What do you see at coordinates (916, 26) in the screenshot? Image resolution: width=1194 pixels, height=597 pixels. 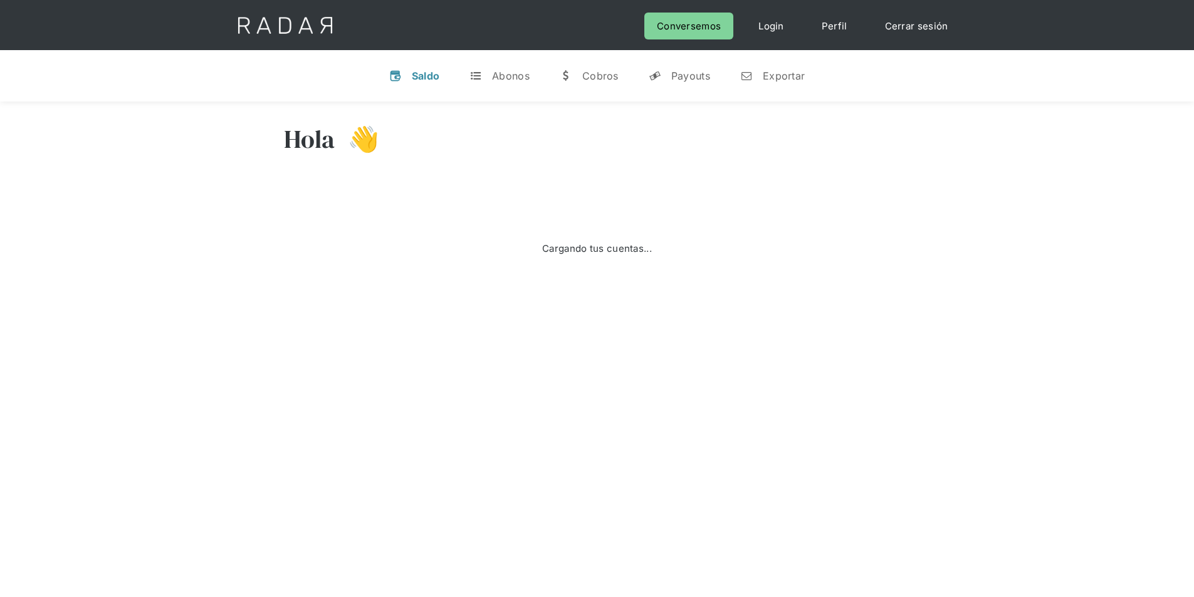 I see `a: Cerrar sesión` at bounding box center [916, 26].